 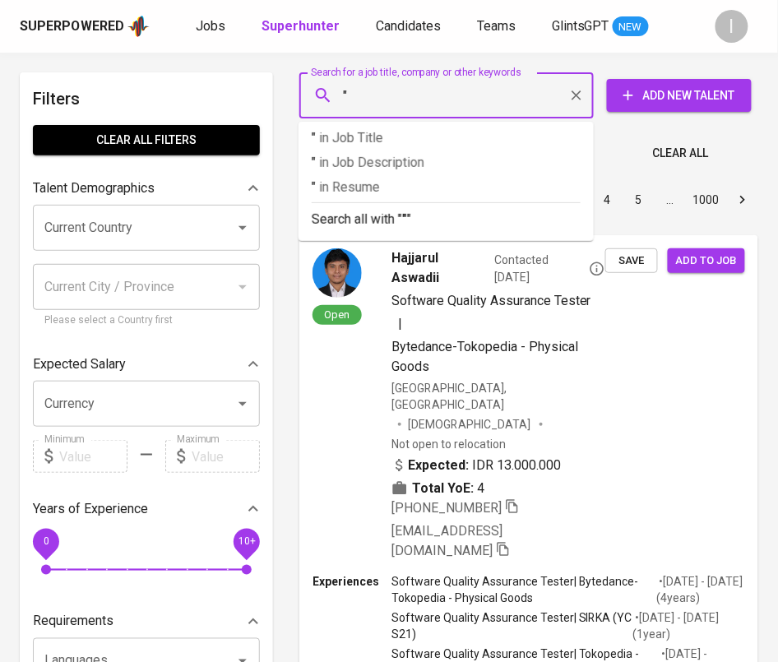 I want to click on p: Requirements, so click(x=73, y=621).